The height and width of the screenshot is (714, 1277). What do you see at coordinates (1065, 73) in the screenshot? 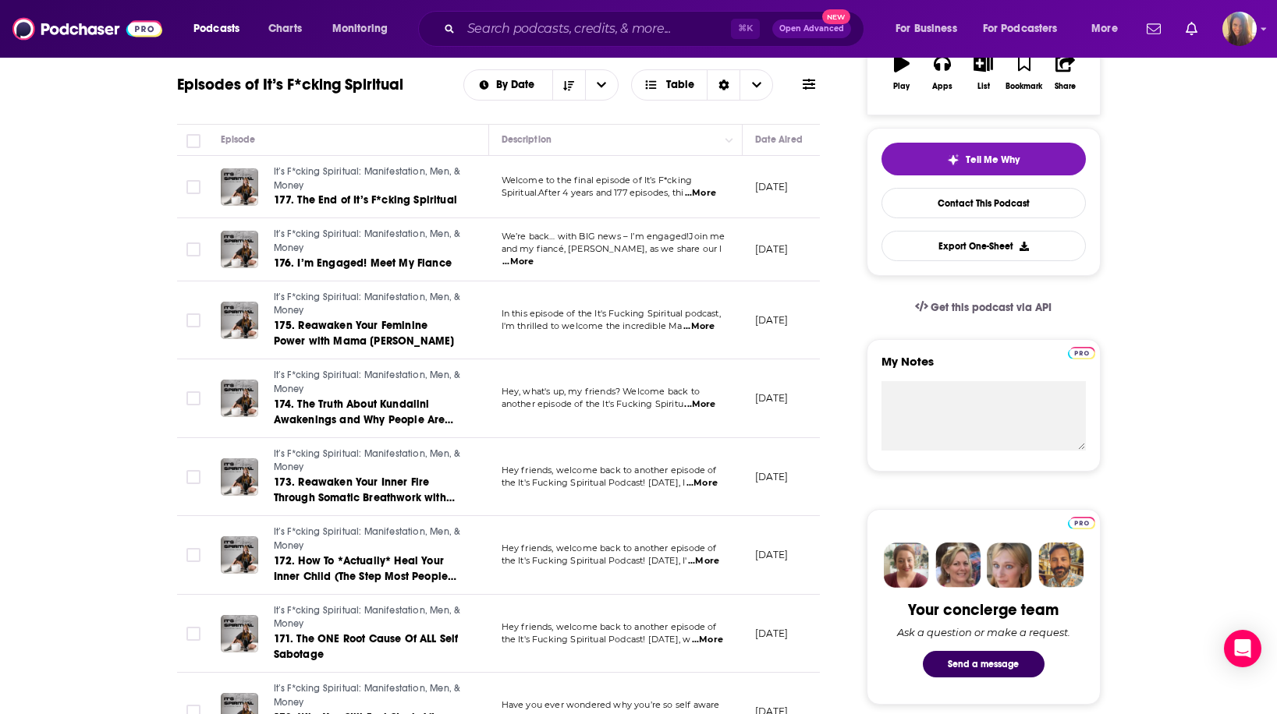
I see `button: Share` at bounding box center [1065, 73].